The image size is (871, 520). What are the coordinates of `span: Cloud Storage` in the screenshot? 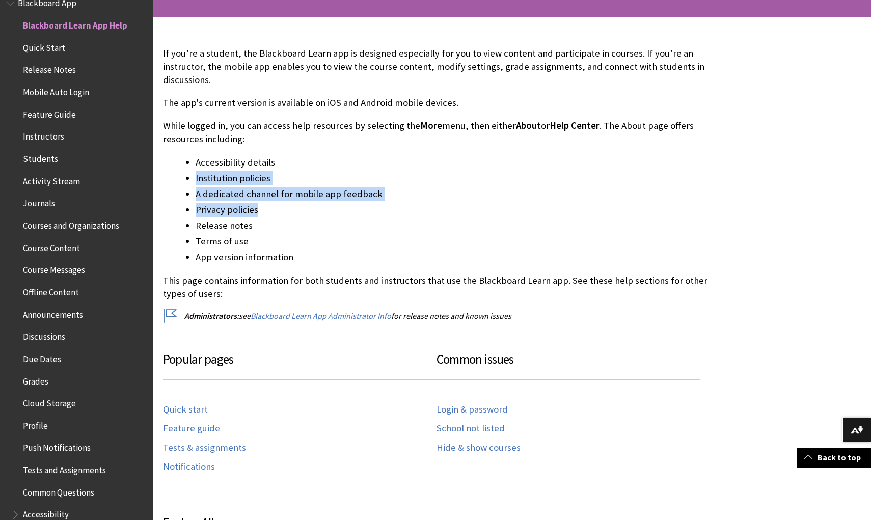 It's located at (49, 401).